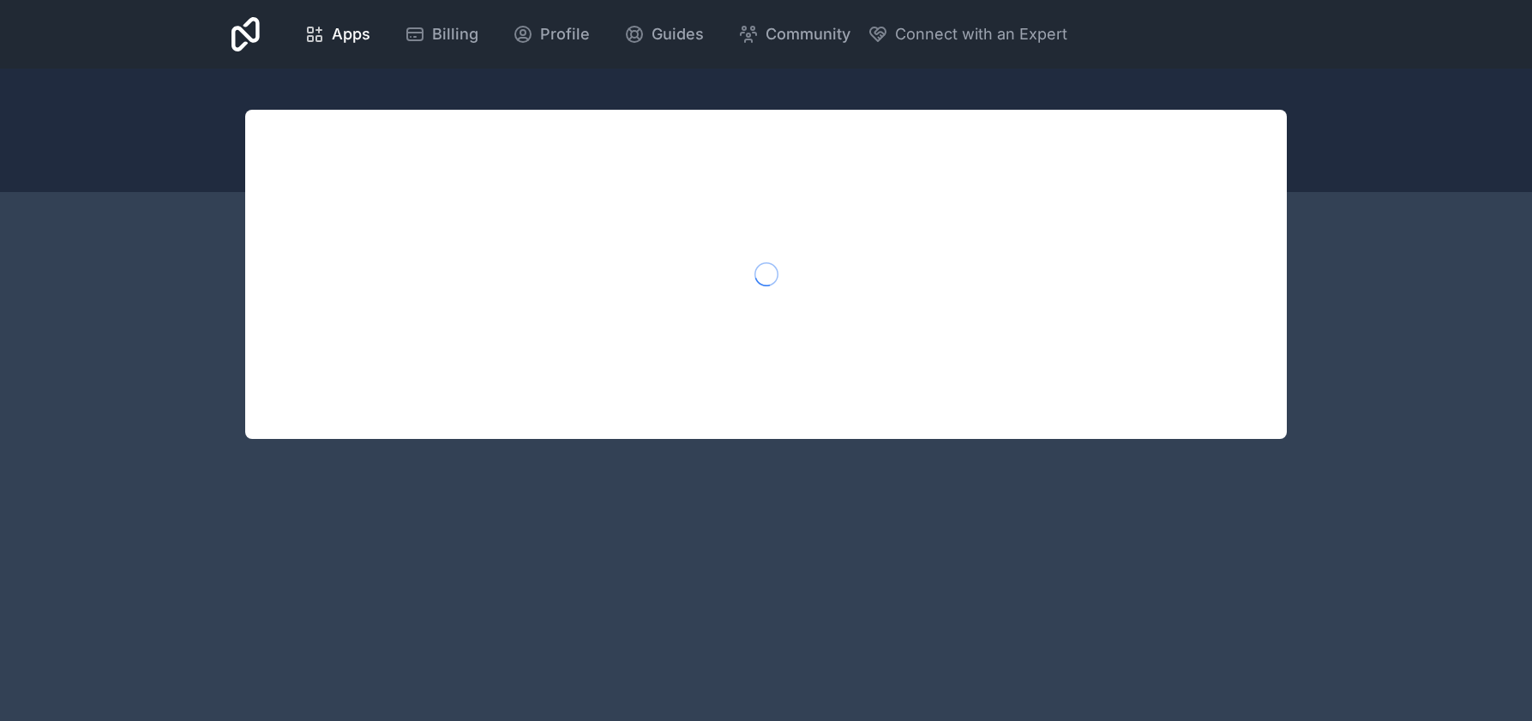 This screenshot has width=1532, height=721. I want to click on button: Connect with an Expert, so click(967, 34).